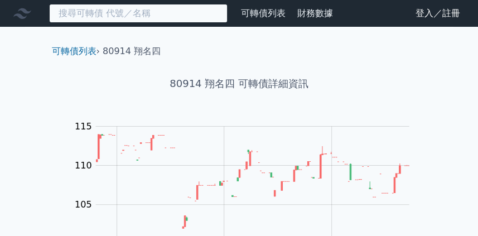 The width and height of the screenshot is (478, 236). I want to click on a: 登入／註冊, so click(438, 13).